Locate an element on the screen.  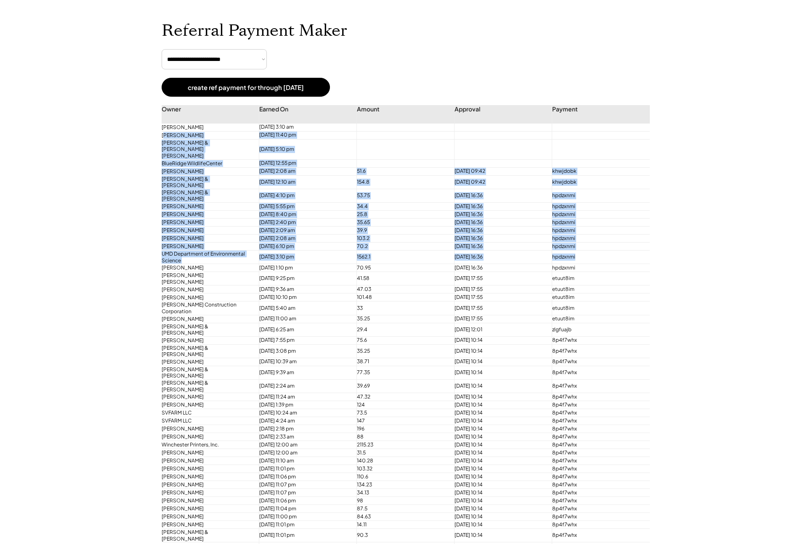
div: SVFARM LLC is located at coordinates (204, 413).